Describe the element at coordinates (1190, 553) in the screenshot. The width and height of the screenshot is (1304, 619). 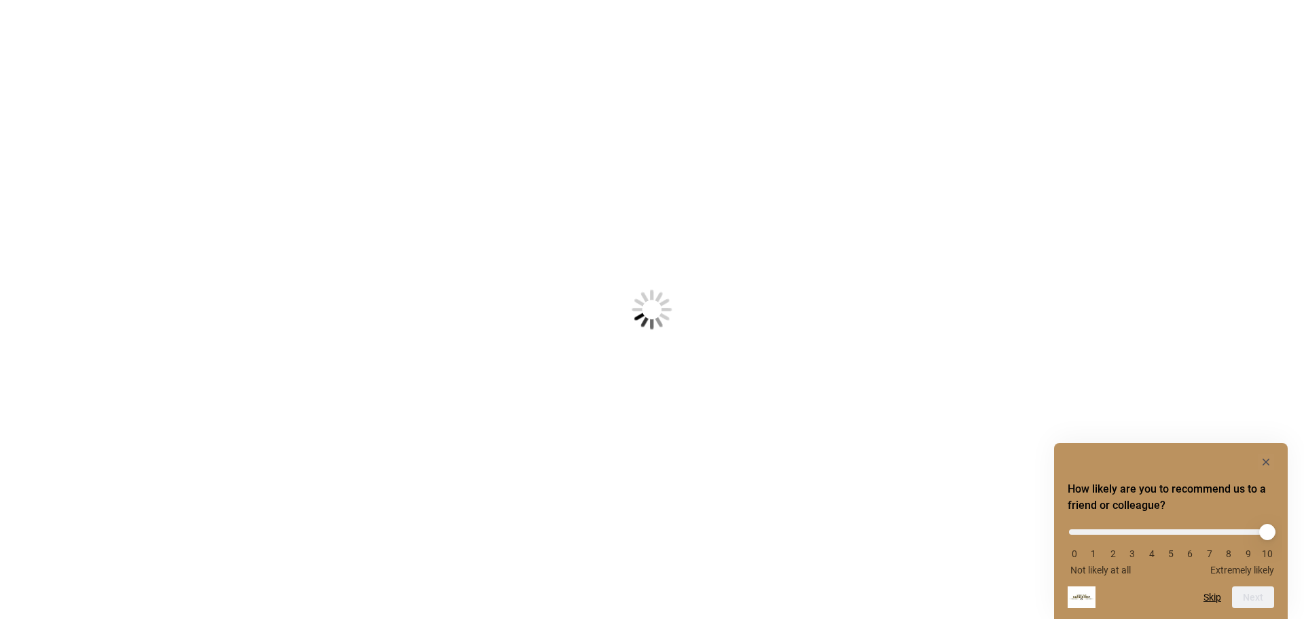
I see `li: 6` at that location.